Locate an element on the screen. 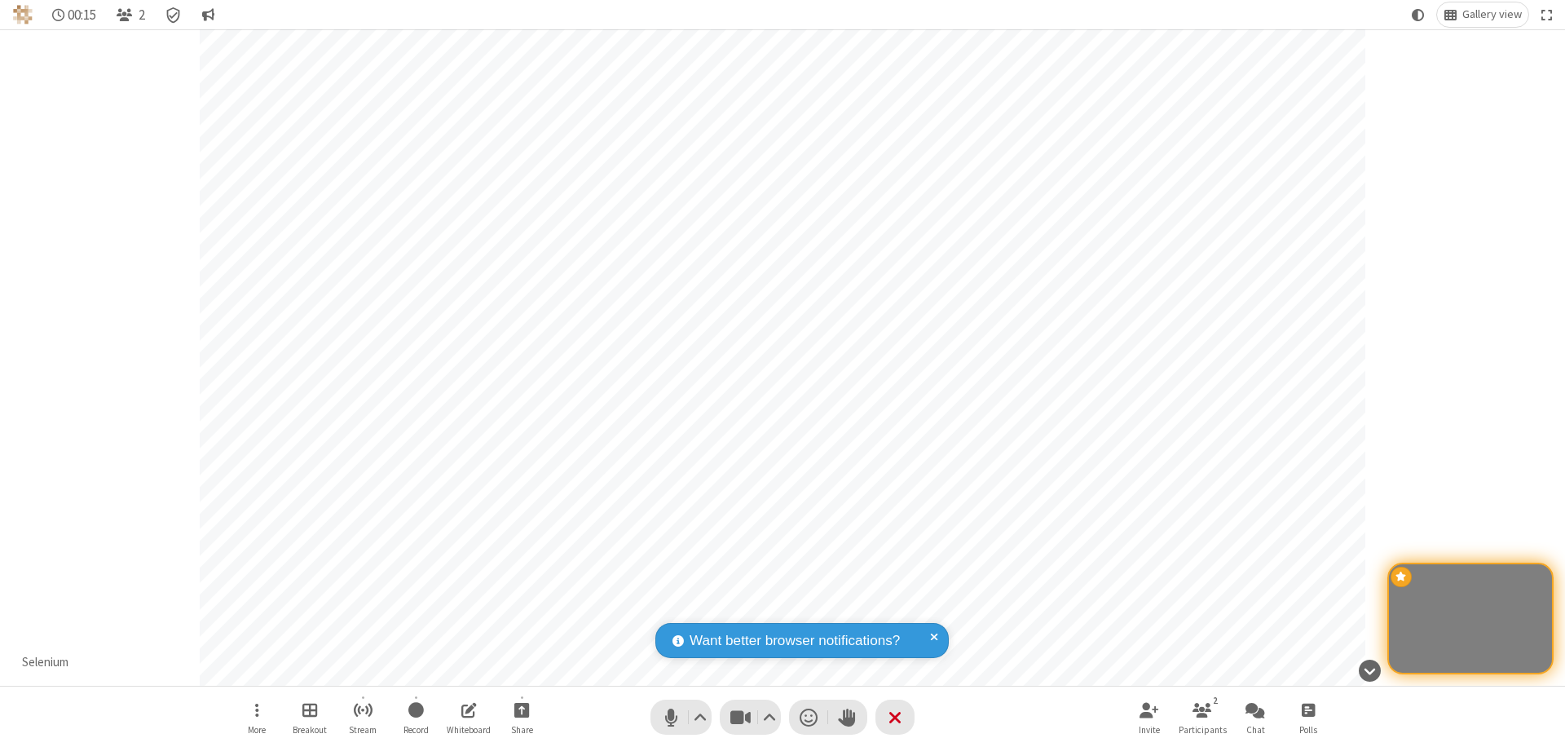 The width and height of the screenshot is (1565, 747). button: Open chat is located at coordinates (1255, 716).